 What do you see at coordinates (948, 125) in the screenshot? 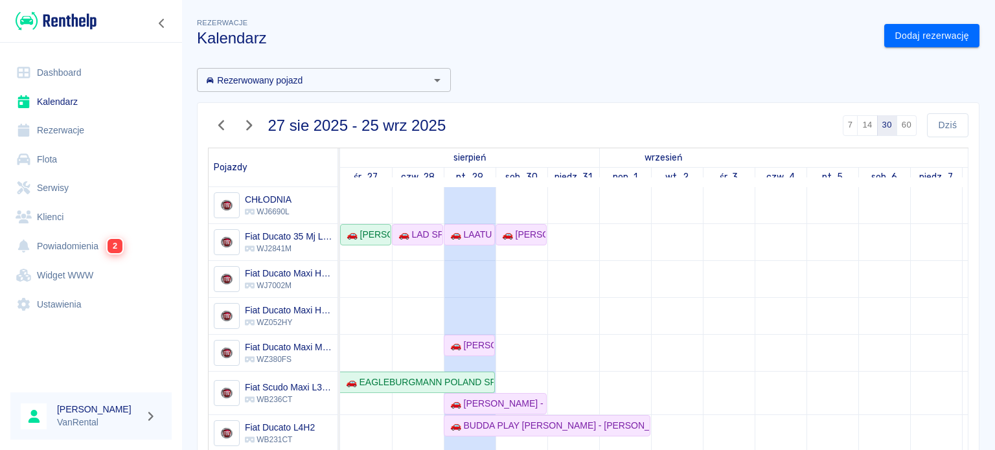
I see `button: Dziś` at bounding box center [948, 125].